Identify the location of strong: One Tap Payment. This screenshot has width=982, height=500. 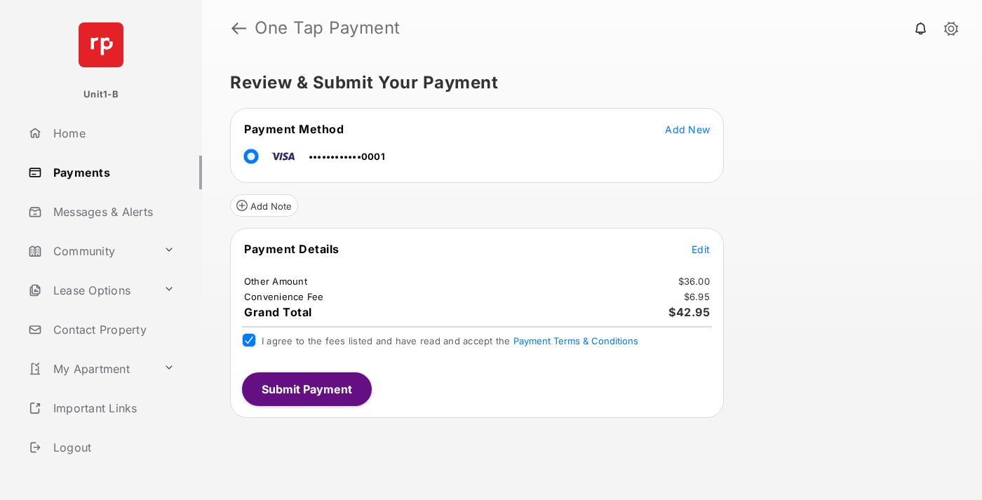
(328, 28).